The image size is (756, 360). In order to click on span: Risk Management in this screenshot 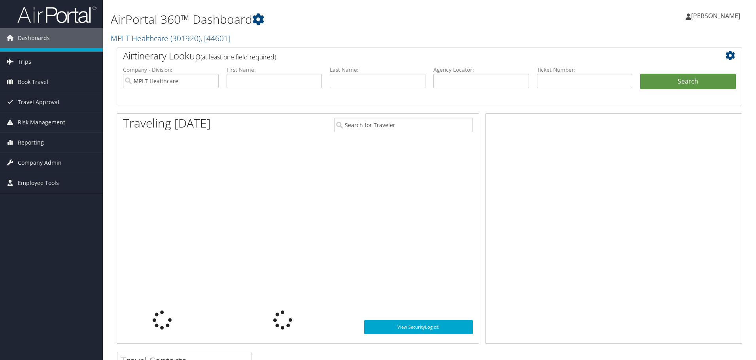, I will do `click(42, 122)`.